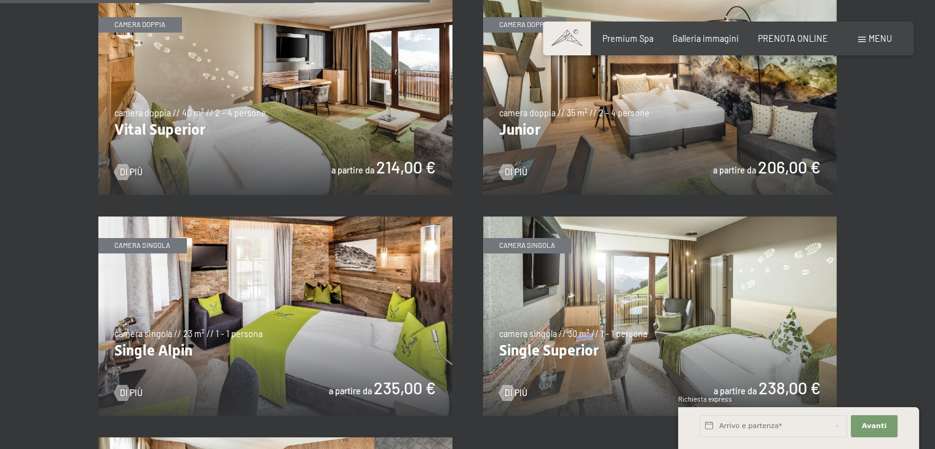 The image size is (935, 449). What do you see at coordinates (706, 38) in the screenshot?
I see `a: Galleria immagini` at bounding box center [706, 38].